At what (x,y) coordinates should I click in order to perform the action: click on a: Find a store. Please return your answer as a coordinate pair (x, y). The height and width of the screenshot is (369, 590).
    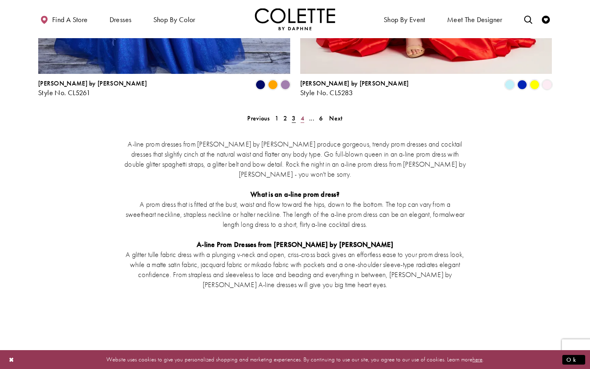
    Looking at the image, I should click on (64, 19).